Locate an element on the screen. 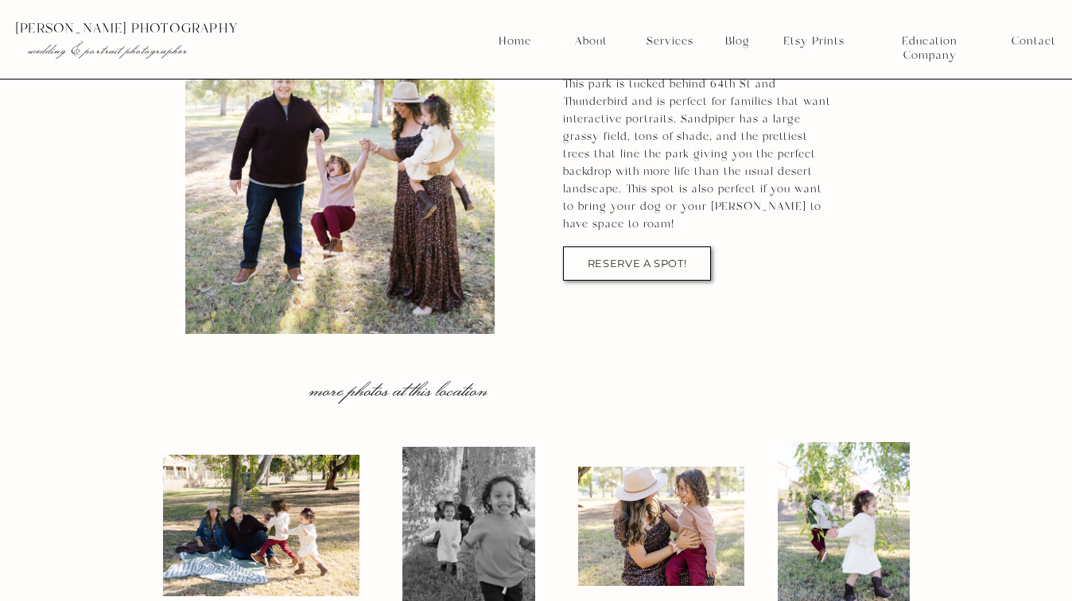 The image size is (1072, 601). a: Services is located at coordinates (670, 41).